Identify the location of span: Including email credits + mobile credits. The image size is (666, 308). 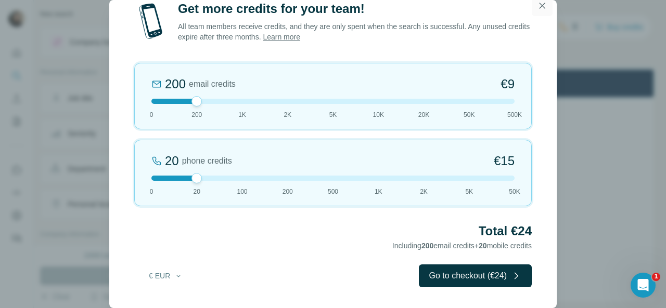
(462, 246).